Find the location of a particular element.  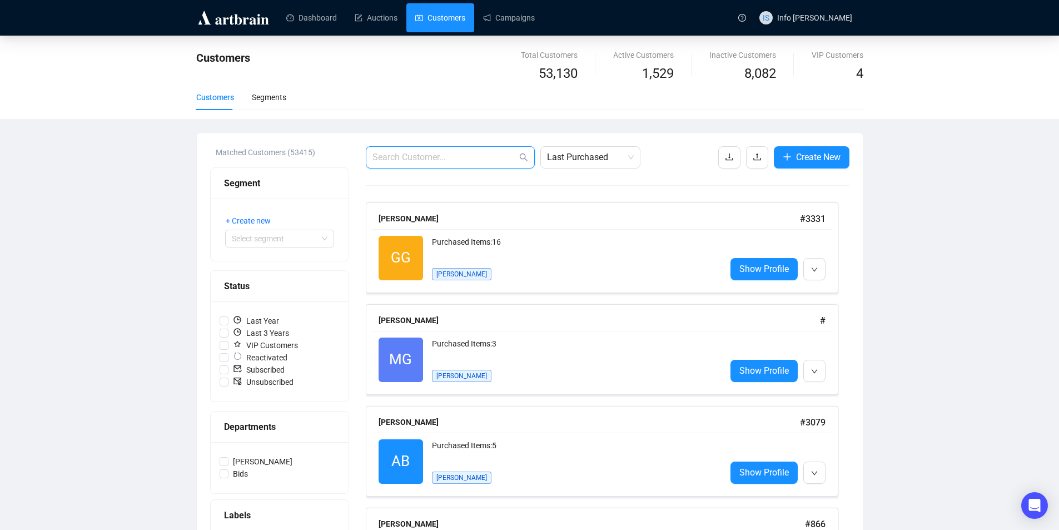

div: Purchased Items: 3 is located at coordinates (574, 348).